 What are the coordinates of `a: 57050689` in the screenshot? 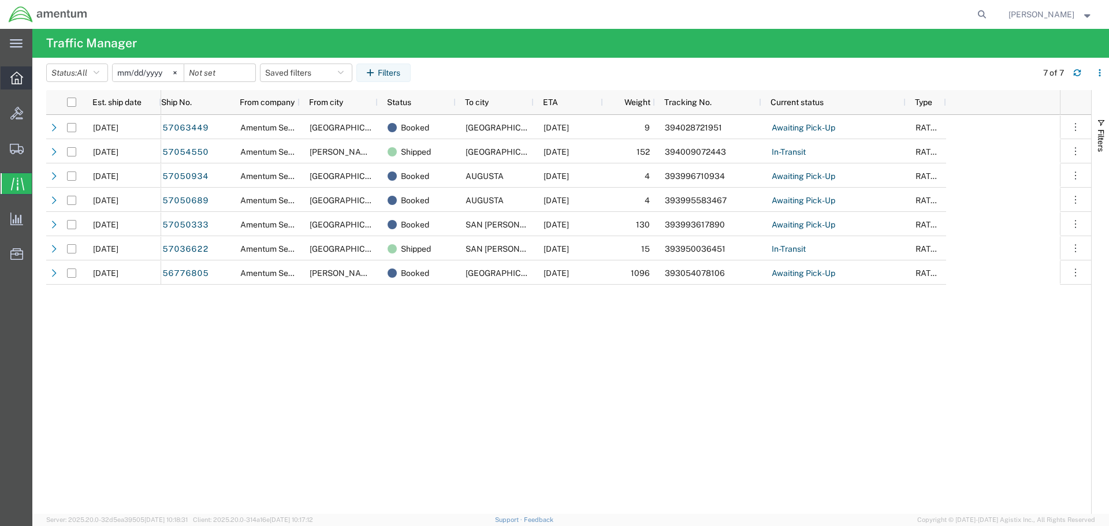 It's located at (185, 201).